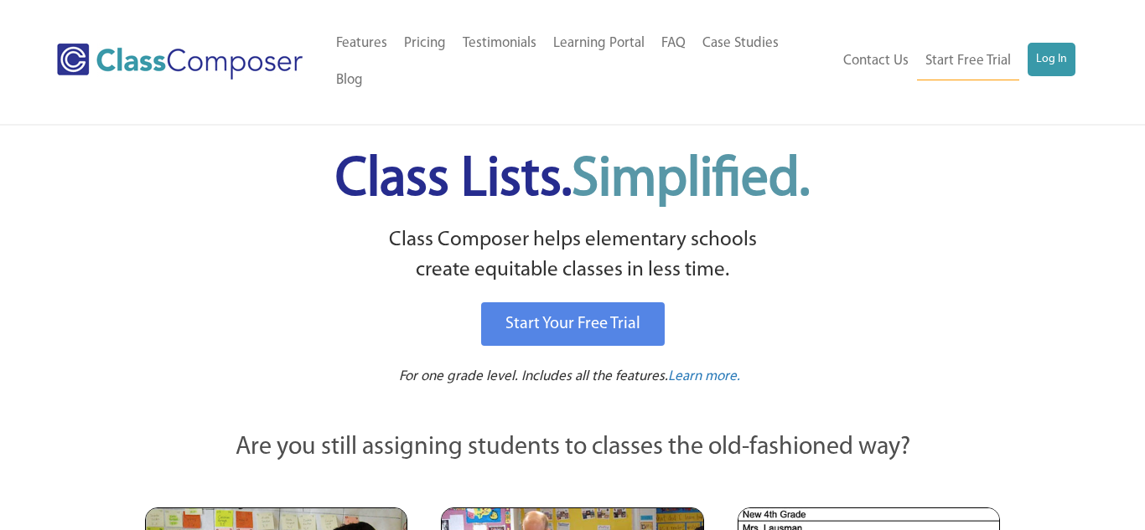 This screenshot has width=1145, height=530. Describe the element at coordinates (572, 324) in the screenshot. I see `a: Start Your Free Trial` at that location.